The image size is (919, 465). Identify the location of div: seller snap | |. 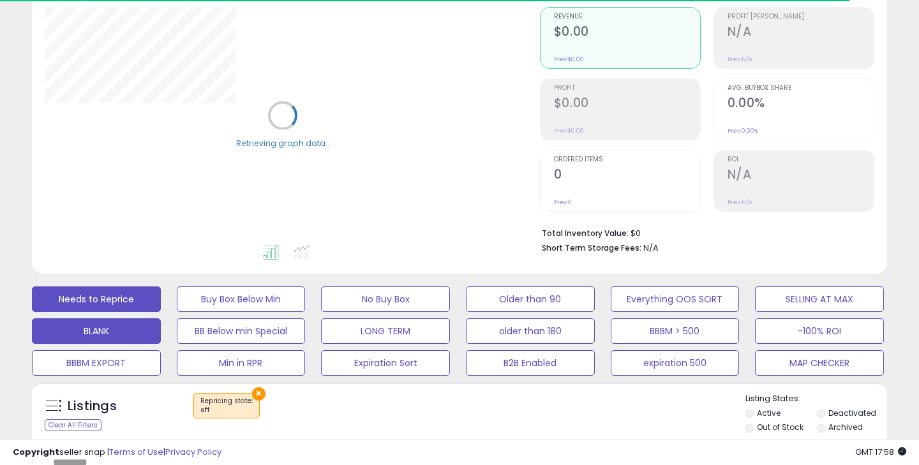
(117, 453).